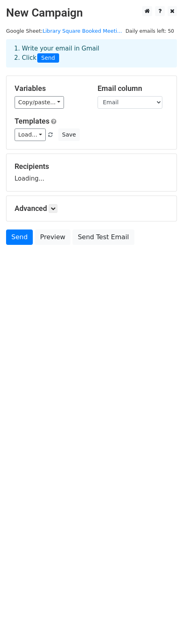 The width and height of the screenshot is (183, 619). Describe the element at coordinates (91, 53) in the screenshot. I see `div: 1. Write your email in Gmail 2. Click` at that location.